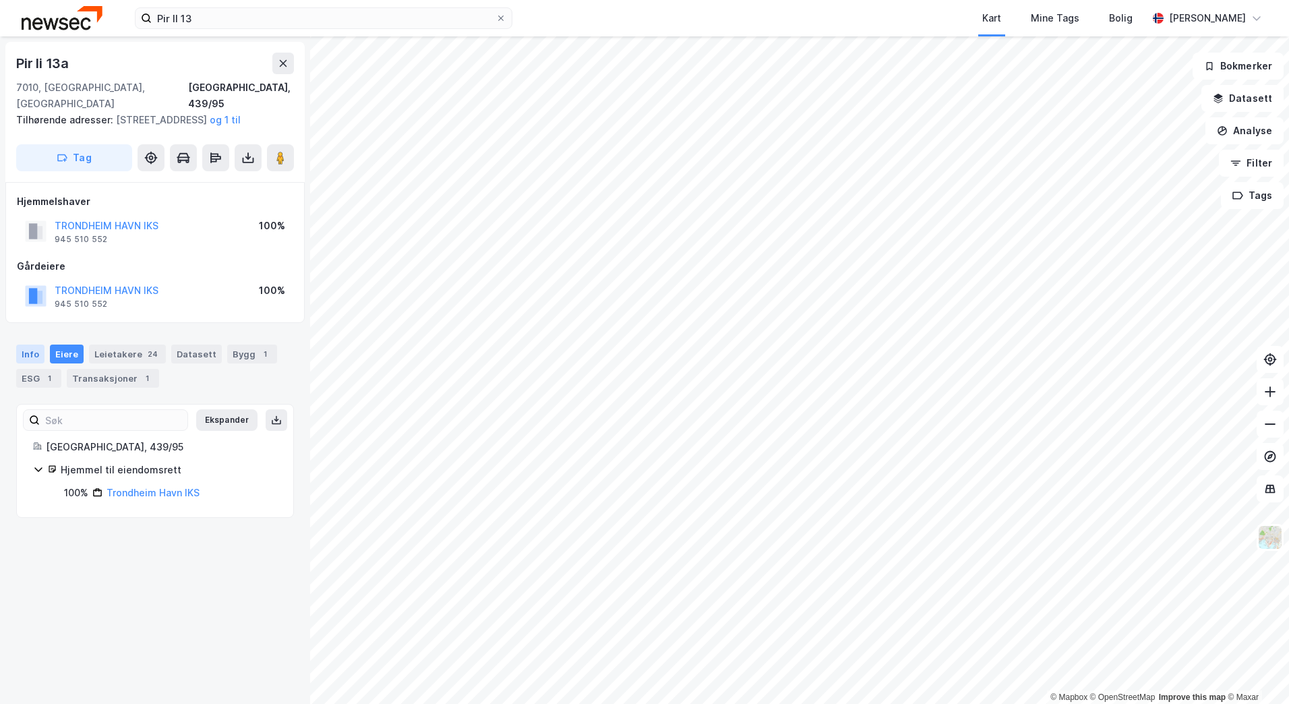 The height and width of the screenshot is (704, 1289). Describe the element at coordinates (67, 354) in the screenshot. I see `div: Eiere` at that location.